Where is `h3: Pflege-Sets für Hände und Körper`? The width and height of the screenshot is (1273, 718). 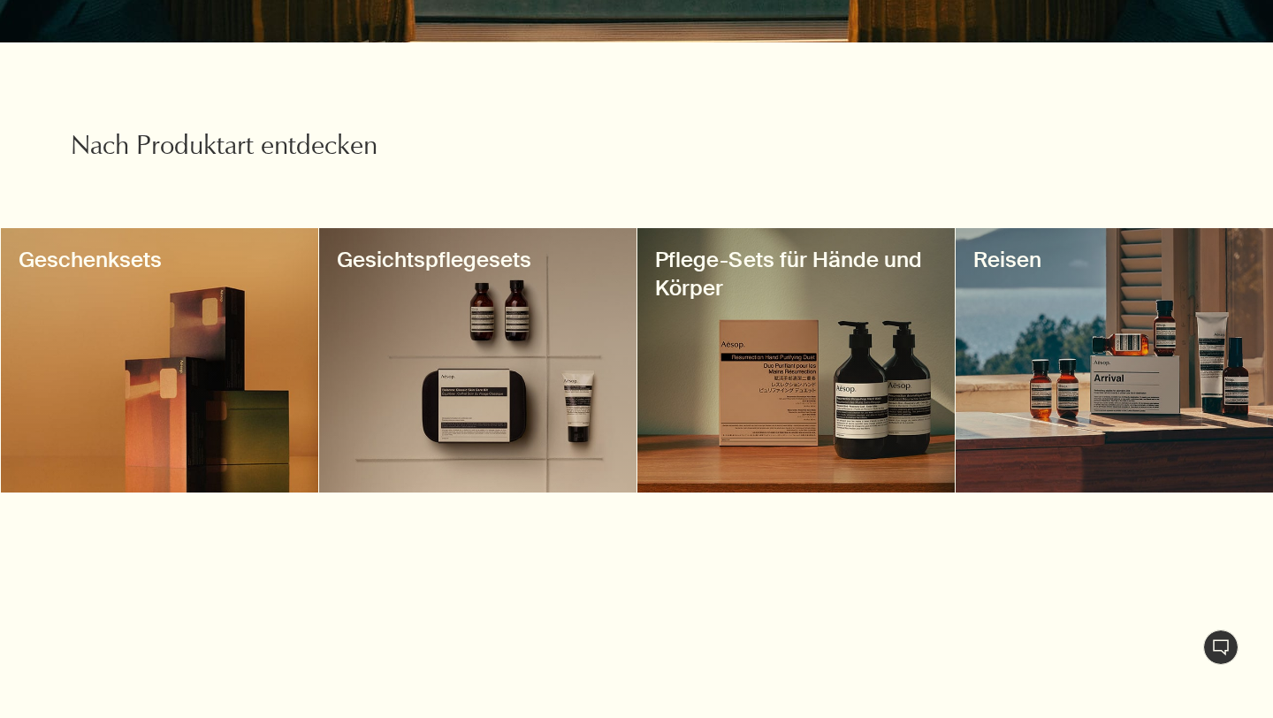 h3: Pflege-Sets für Hände und Körper is located at coordinates (796, 274).